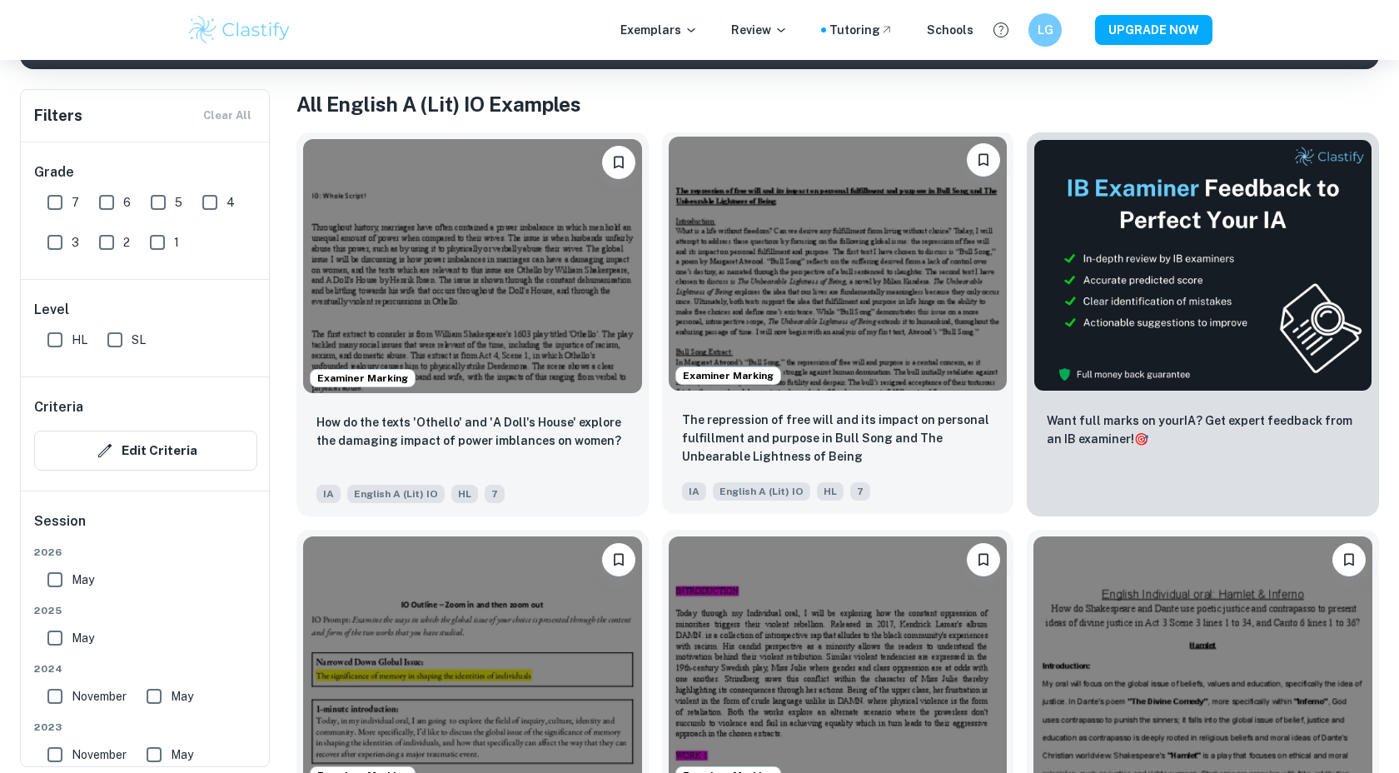  What do you see at coordinates (146, 727) in the screenshot?
I see `span: 2023` at bounding box center [146, 727].